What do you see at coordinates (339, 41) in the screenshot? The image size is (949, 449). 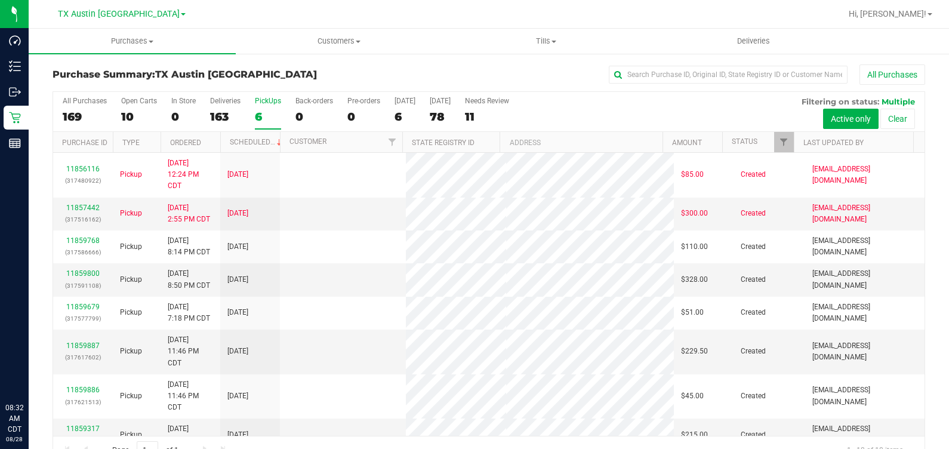 I see `span: Customers` at bounding box center [339, 41].